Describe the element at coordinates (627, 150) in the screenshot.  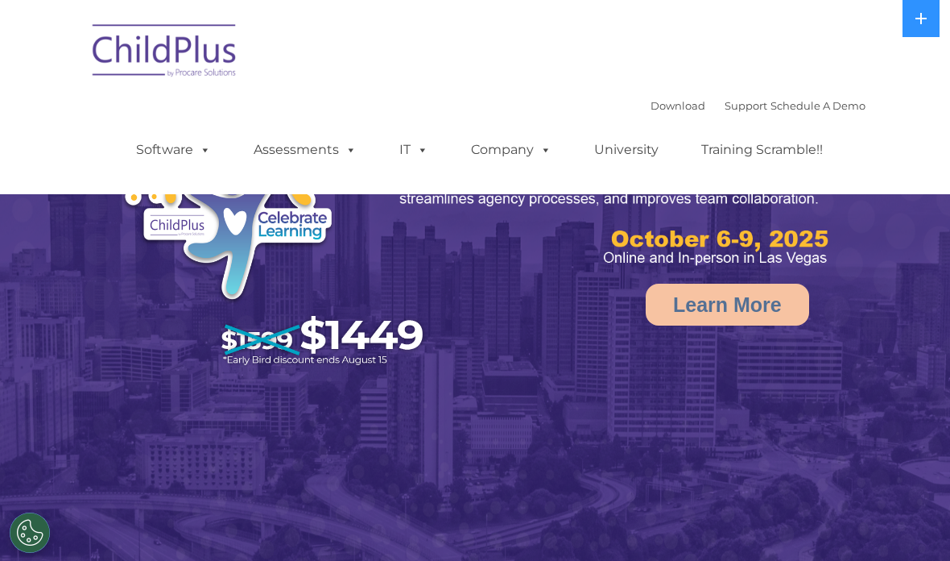
I see `a: University` at that location.